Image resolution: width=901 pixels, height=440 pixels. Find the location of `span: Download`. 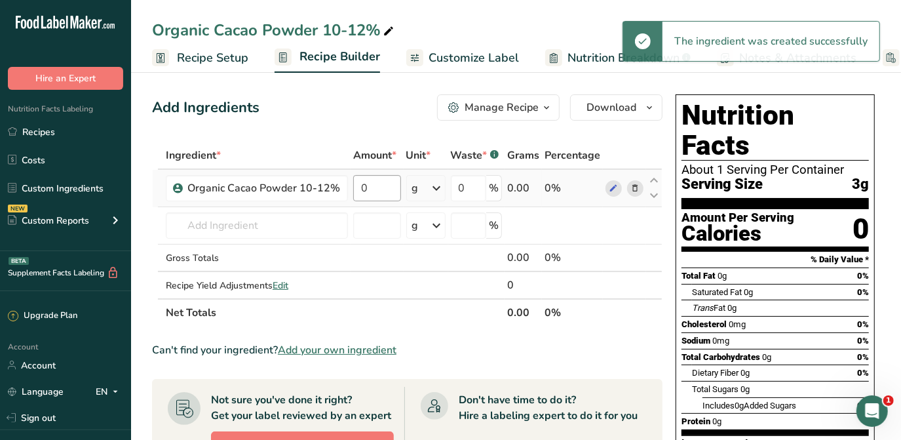

span: Download is located at coordinates (611, 107).